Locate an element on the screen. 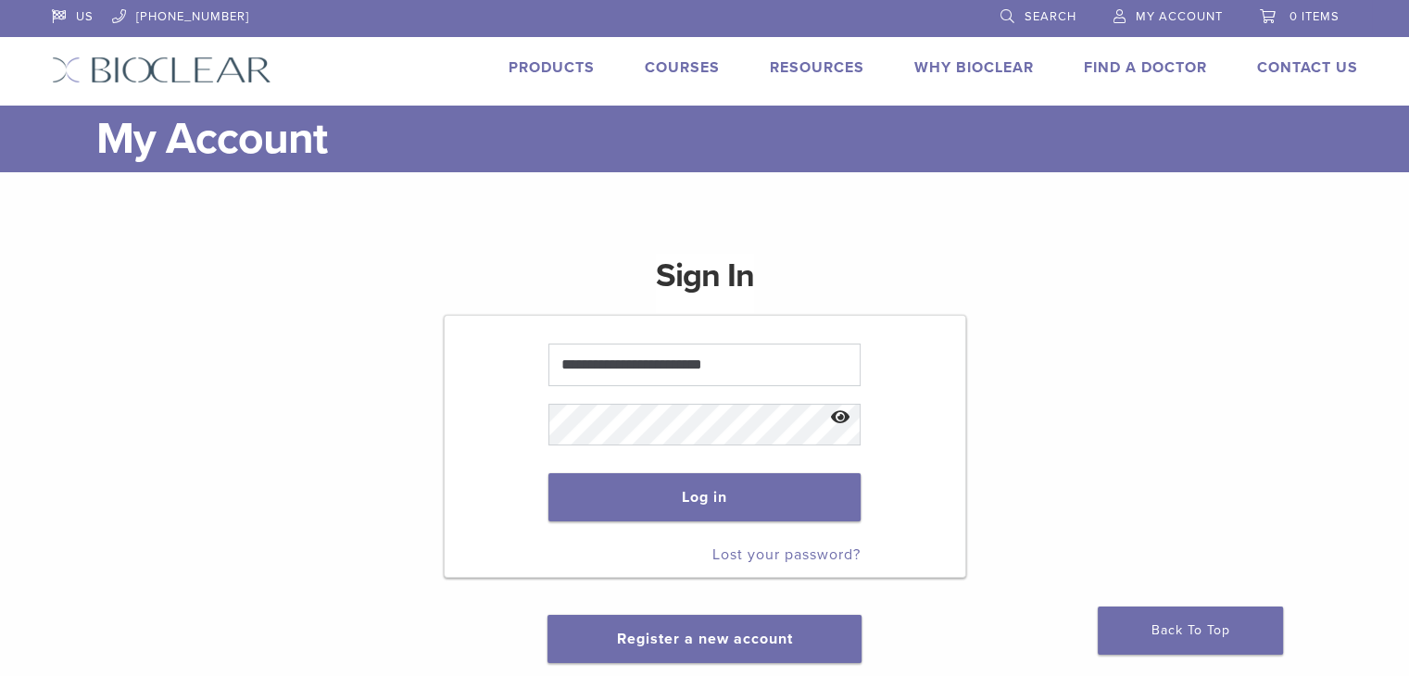 Image resolution: width=1409 pixels, height=676 pixels. span: My Account is located at coordinates (1180, 17).